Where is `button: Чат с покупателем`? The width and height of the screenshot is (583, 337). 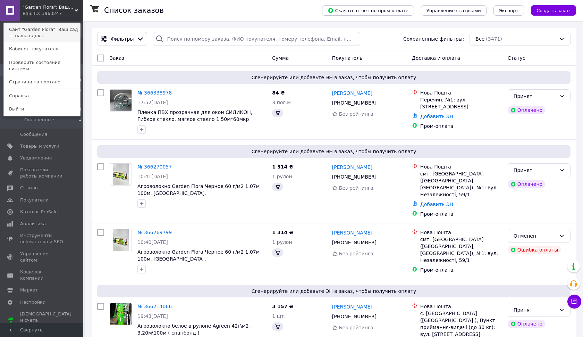
button: Чат с покупателем is located at coordinates (574, 301).